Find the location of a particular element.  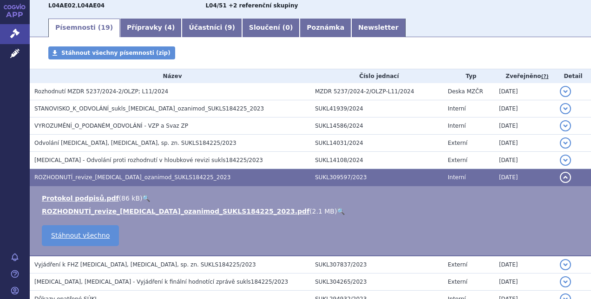

th: Název is located at coordinates (170, 76).